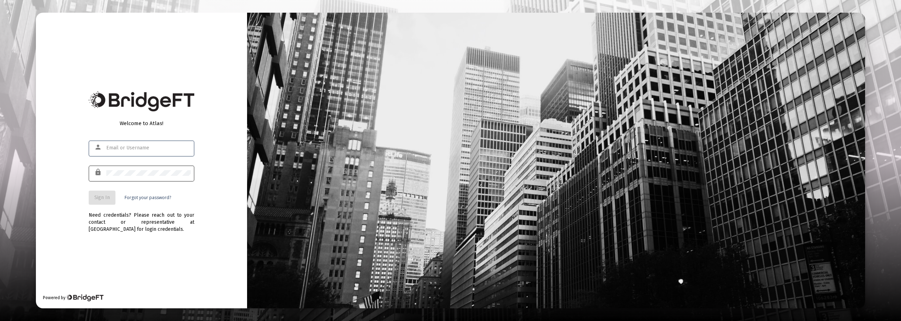 The image size is (901, 321). Describe the element at coordinates (102, 197) in the screenshot. I see `span: Sign In` at that location.